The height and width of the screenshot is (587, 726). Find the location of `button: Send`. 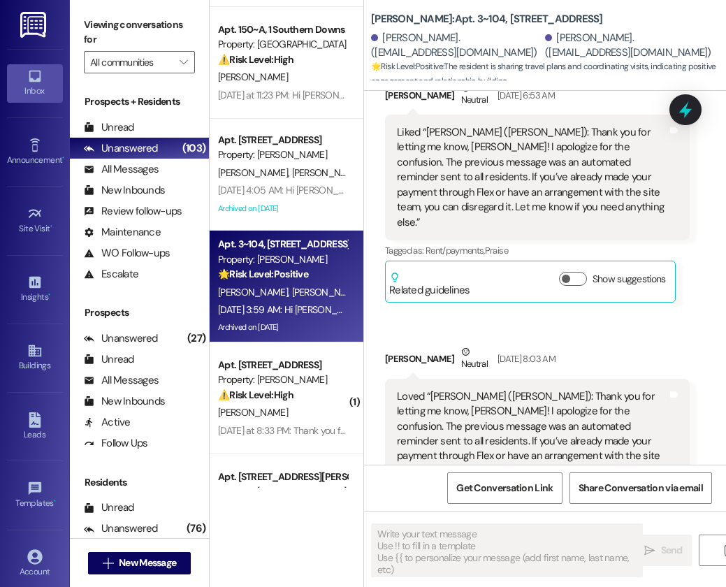

button: Send is located at coordinates (664, 550).